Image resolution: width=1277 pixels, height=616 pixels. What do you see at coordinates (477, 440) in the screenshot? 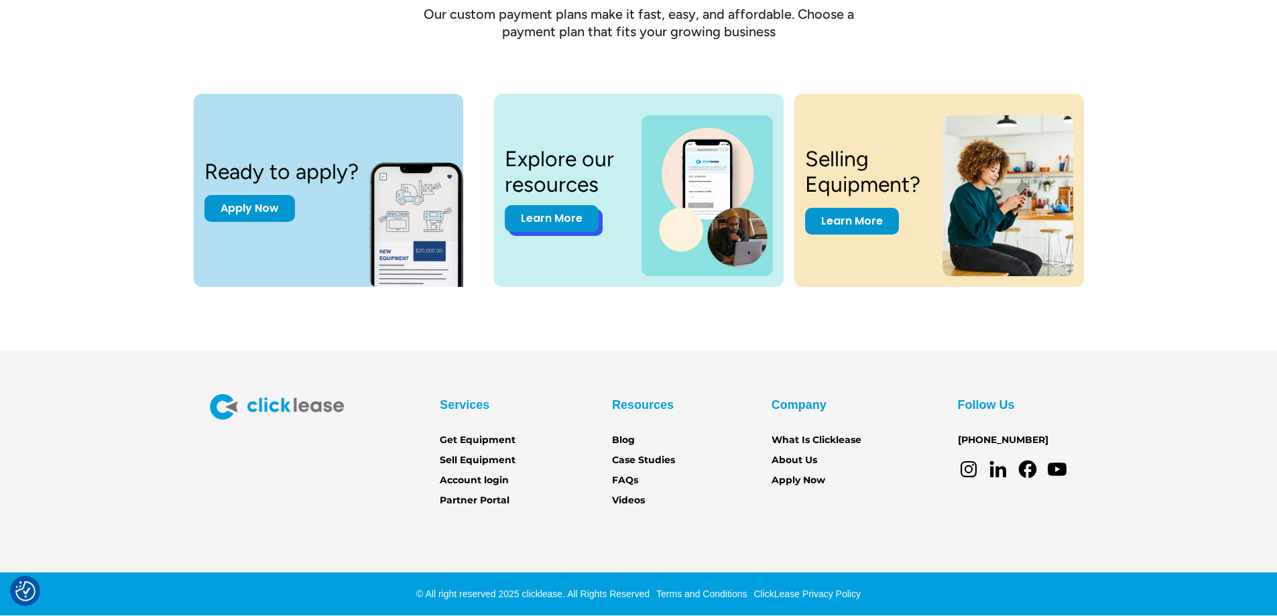
I see `a: Get Equipment` at bounding box center [477, 440].